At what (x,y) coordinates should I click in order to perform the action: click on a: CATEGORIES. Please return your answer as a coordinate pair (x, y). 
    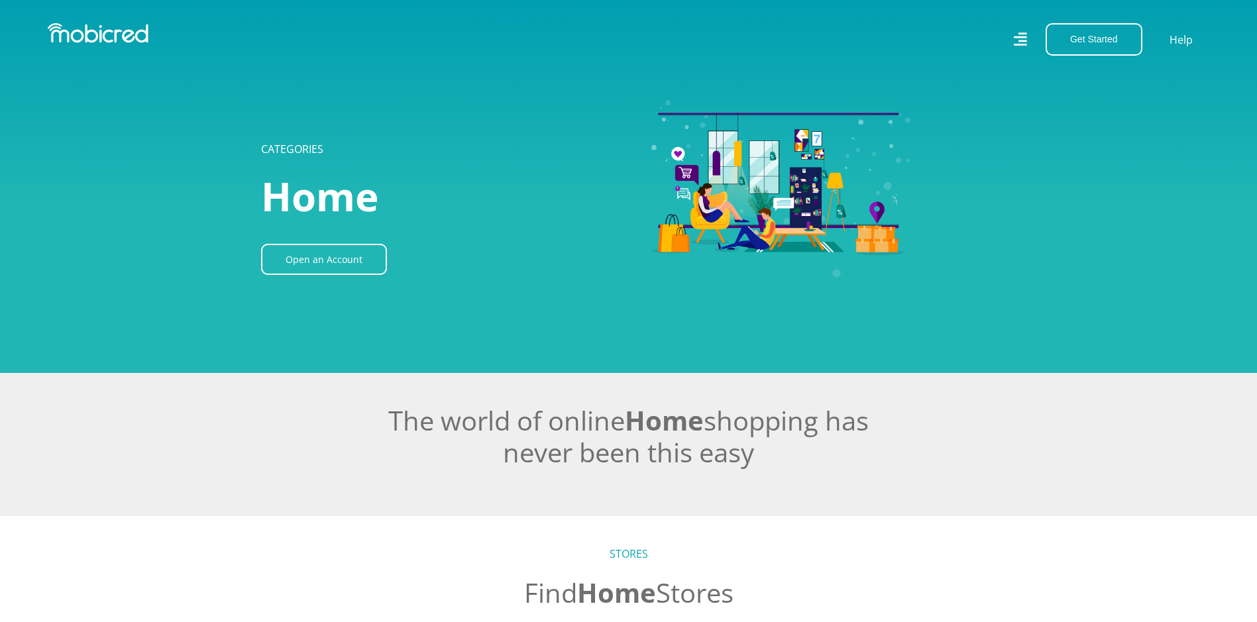
    Looking at the image, I should click on (292, 149).